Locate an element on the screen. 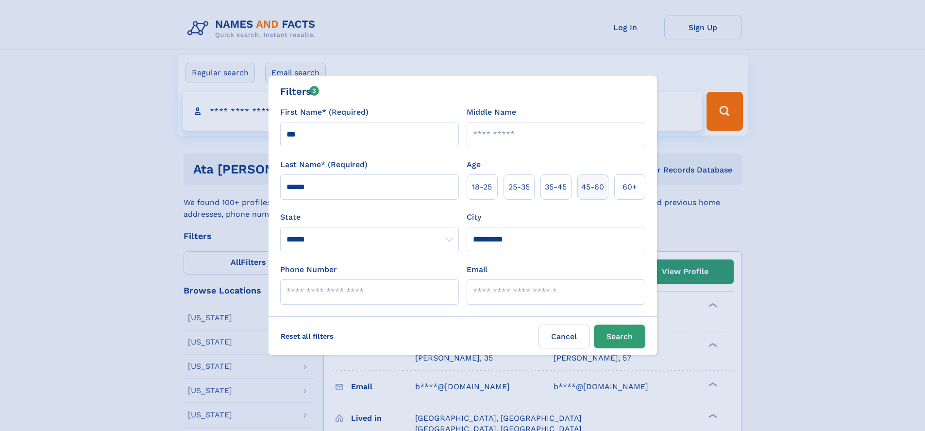 The width and height of the screenshot is (925, 431). button: Search is located at coordinates (620, 336).